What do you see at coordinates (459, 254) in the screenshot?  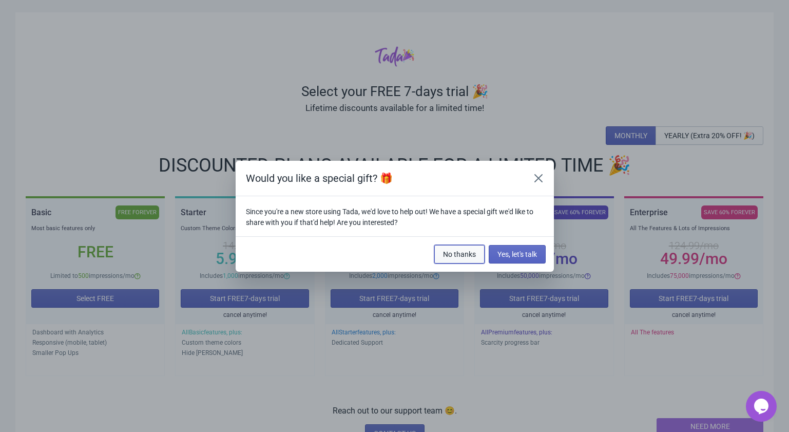 I see `span: No thanks` at bounding box center [459, 254].